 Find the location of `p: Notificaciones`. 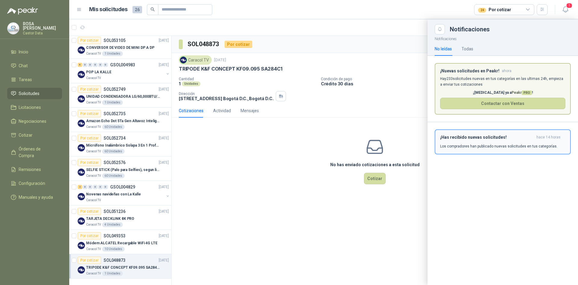

p: Notificaciones is located at coordinates (503, 38).